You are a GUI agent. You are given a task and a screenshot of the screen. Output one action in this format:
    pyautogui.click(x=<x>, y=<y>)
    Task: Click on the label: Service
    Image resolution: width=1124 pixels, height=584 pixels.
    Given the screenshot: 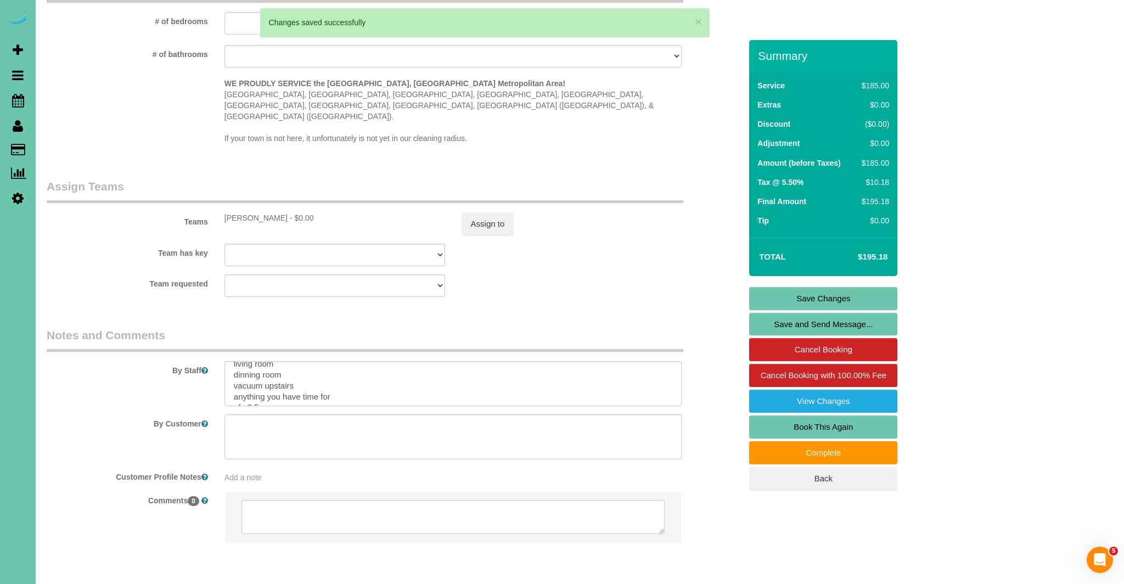 What is the action you would take?
    pyautogui.click(x=771, y=86)
    